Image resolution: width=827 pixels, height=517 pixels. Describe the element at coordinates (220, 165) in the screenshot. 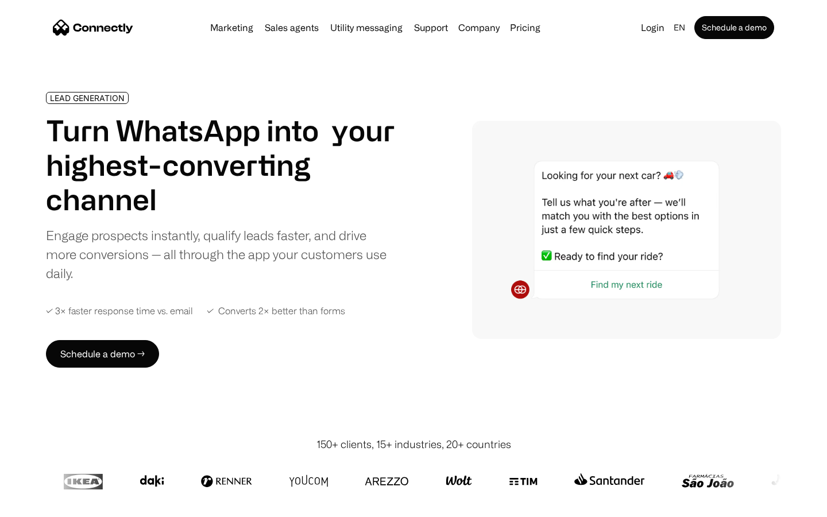

I see `h1: Turn WhatsApp into your highest-converting channel` at that location.